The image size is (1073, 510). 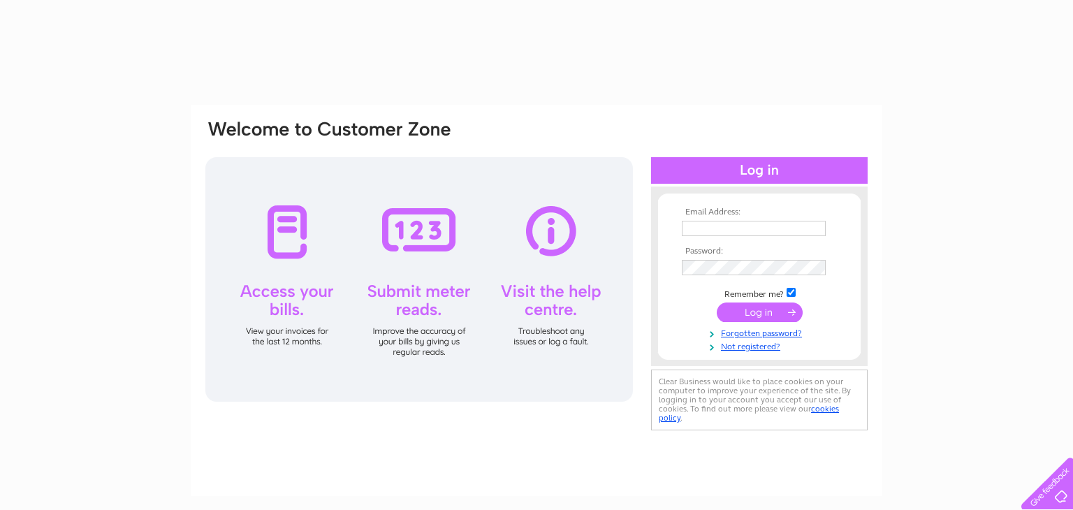 What do you see at coordinates (760, 212) in the screenshot?
I see `th: Email Address:` at bounding box center [760, 212].